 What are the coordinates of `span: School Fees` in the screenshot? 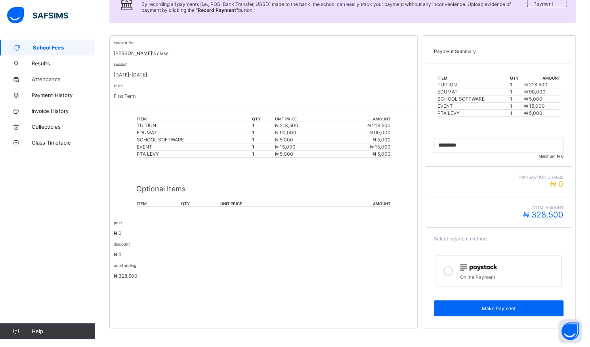 It's located at (64, 48).